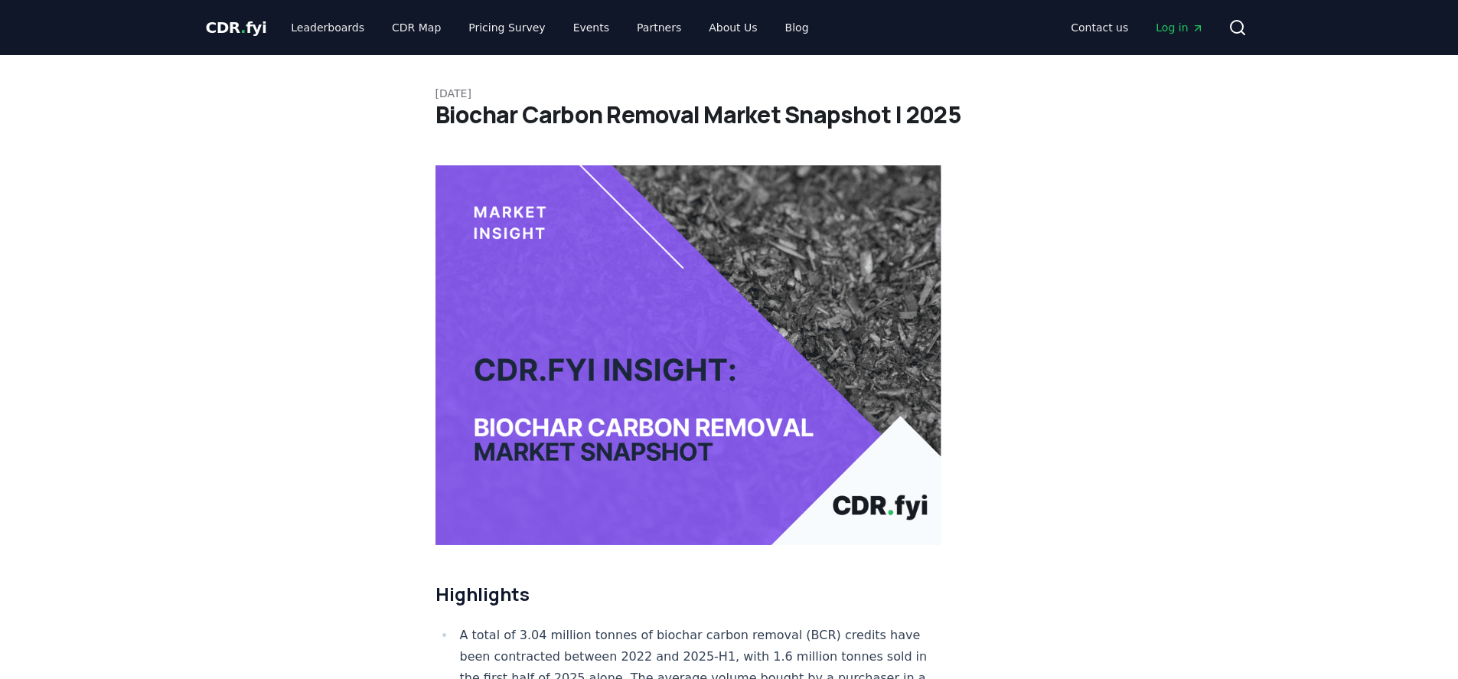  I want to click on span: Log in, so click(1180, 28).